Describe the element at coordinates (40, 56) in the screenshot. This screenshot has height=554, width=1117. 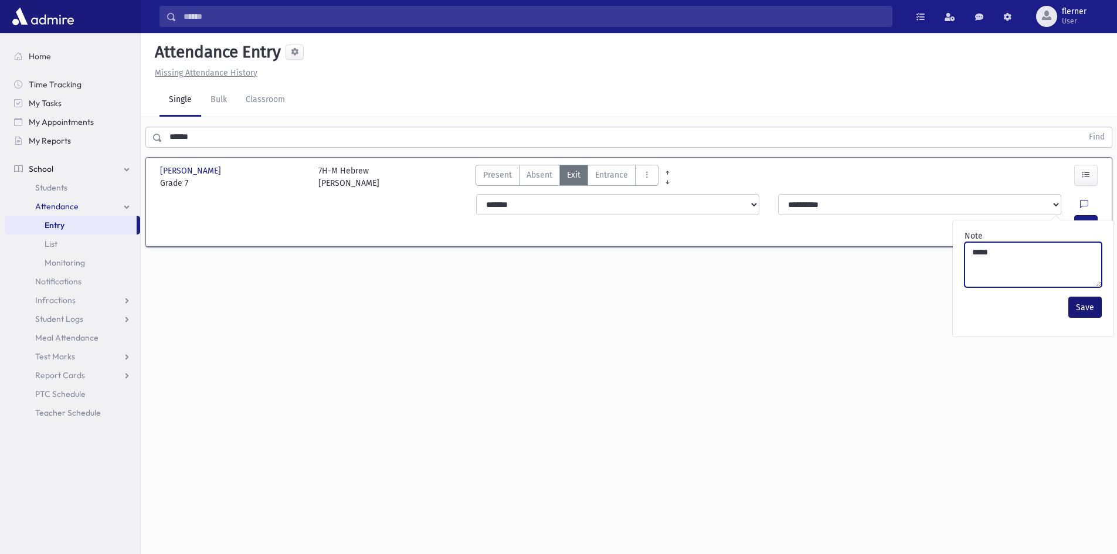
I see `span: Home` at that location.